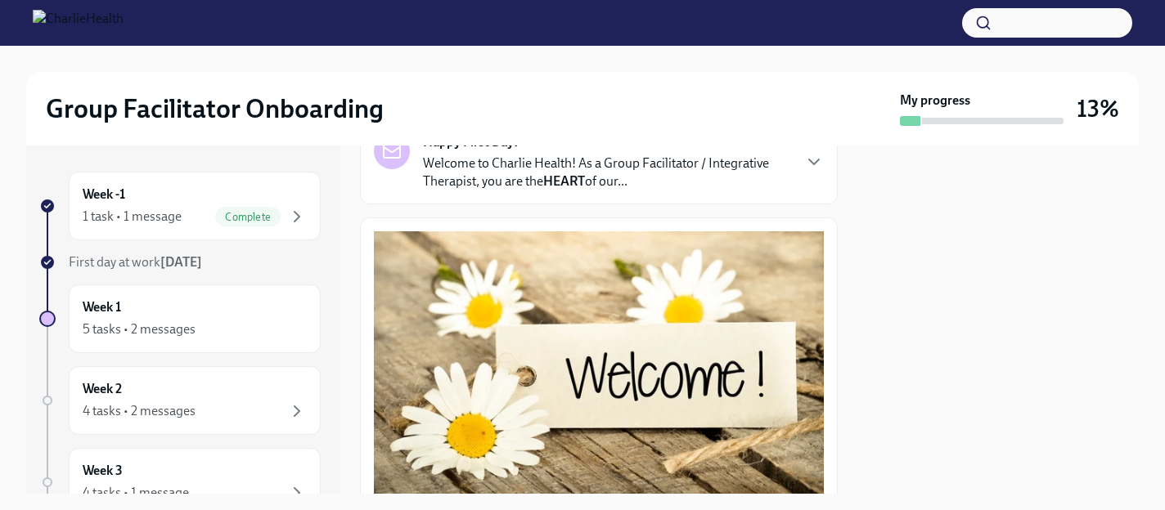 This screenshot has width=1165, height=510. What do you see at coordinates (180, 319) in the screenshot?
I see `a: Week 15 tasks • 2 messages` at bounding box center [180, 319].